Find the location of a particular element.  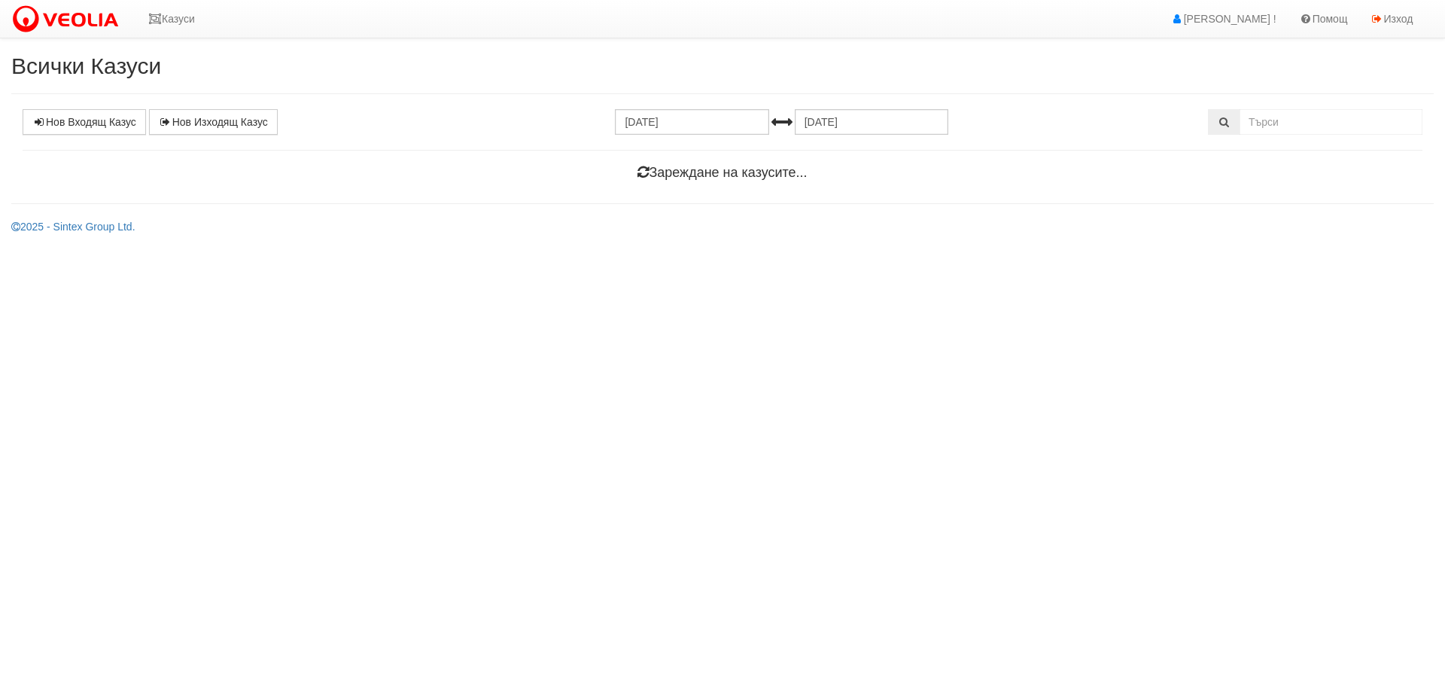

img: VeoliaLogo.png is located at coordinates (68, 20).